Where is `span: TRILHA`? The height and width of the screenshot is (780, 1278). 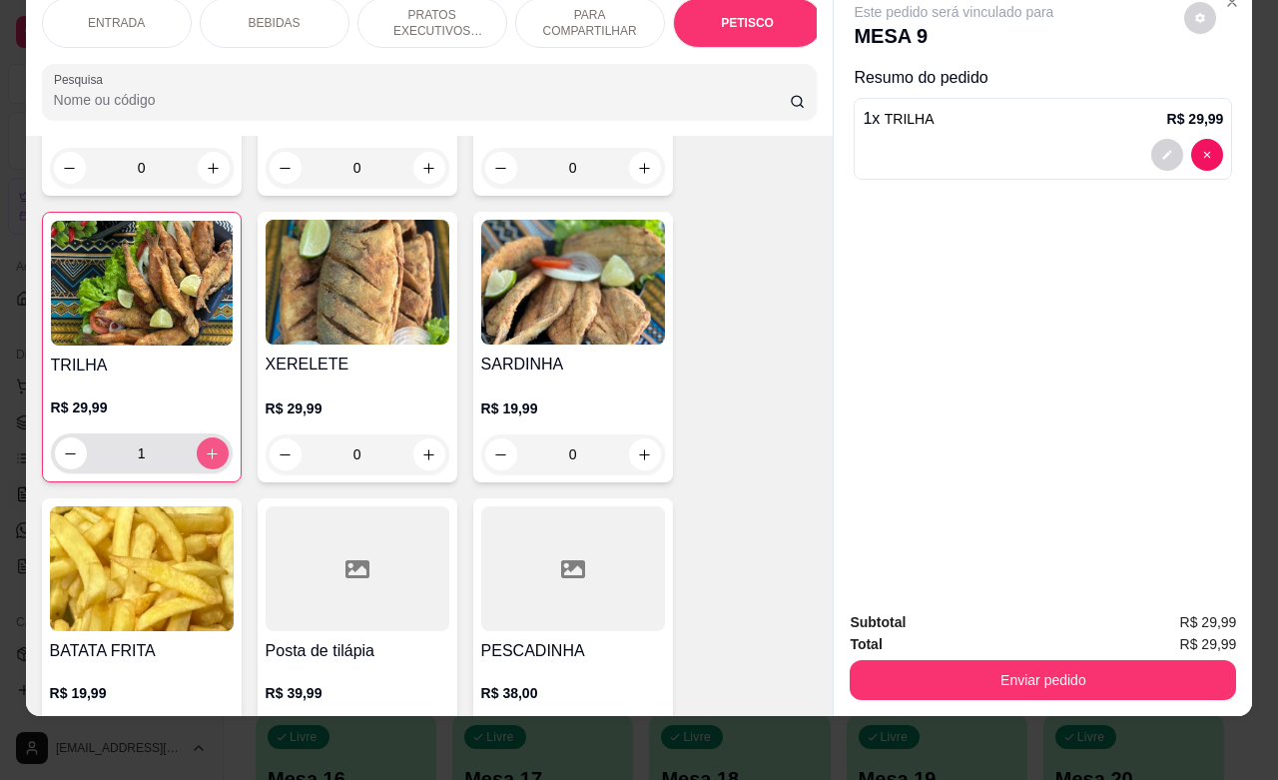 span: TRILHA is located at coordinates (909, 119).